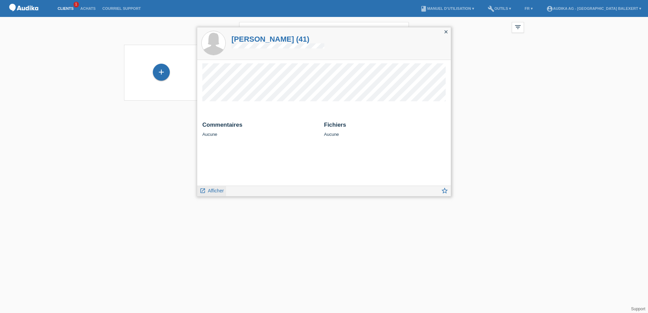  I want to click on a: buildOutils ▾, so click(499, 8).